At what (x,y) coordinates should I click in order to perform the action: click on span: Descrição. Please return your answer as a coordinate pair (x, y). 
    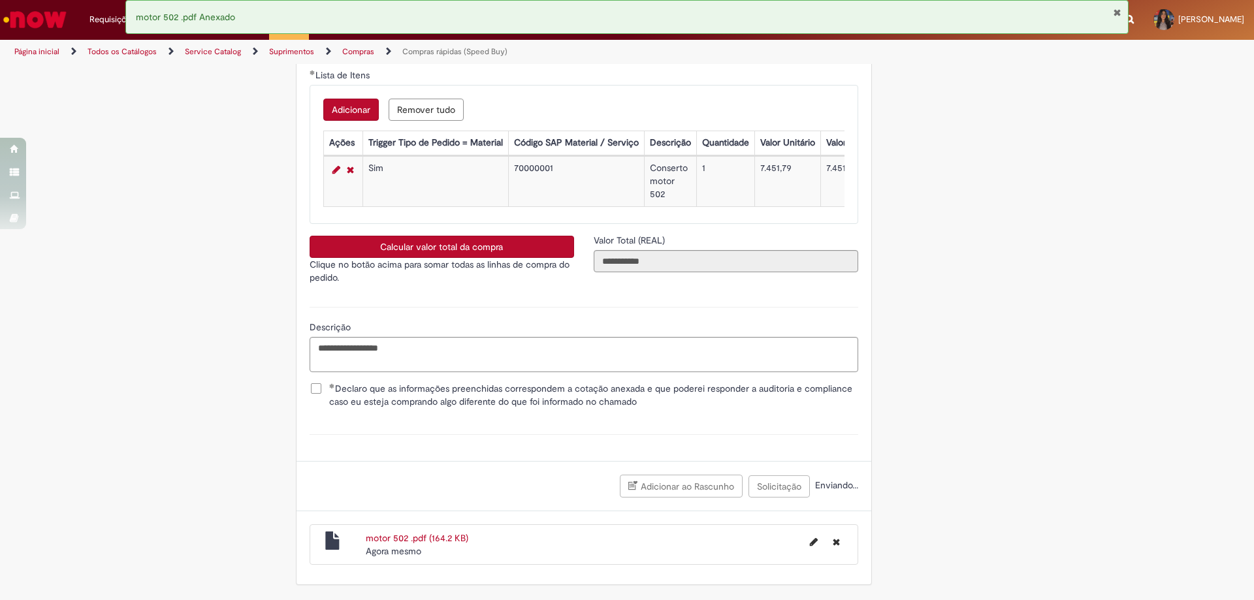
    Looking at the image, I should click on (331, 327).